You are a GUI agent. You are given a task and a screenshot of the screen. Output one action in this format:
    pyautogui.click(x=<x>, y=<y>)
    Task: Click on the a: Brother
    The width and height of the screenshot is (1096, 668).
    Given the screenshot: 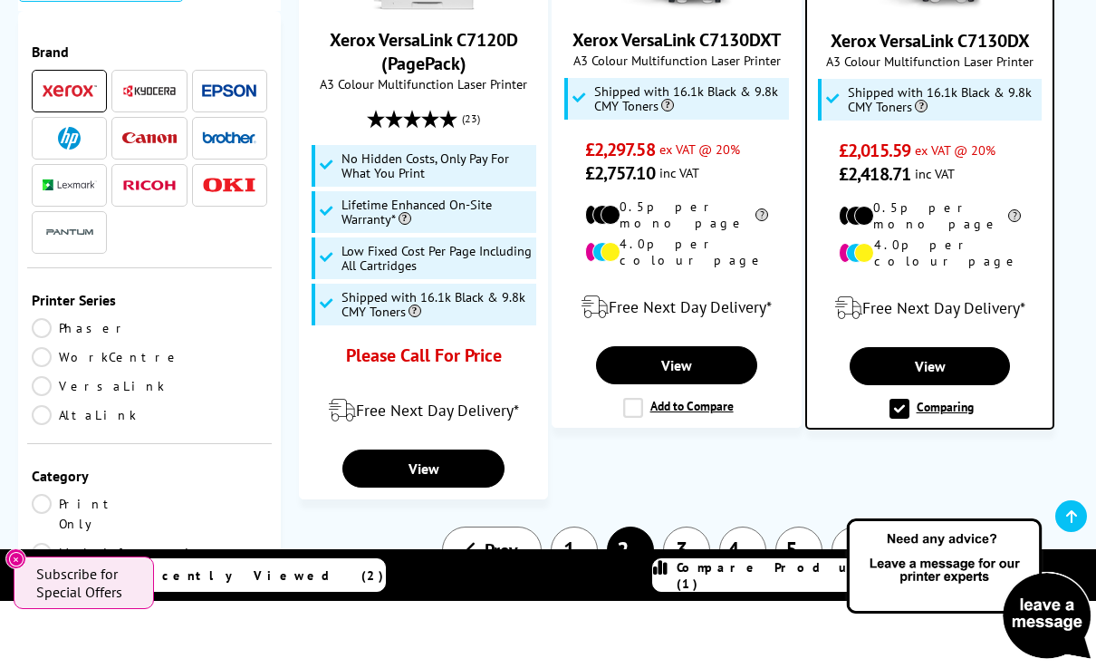 What is the action you would take?
    pyautogui.click(x=229, y=138)
    